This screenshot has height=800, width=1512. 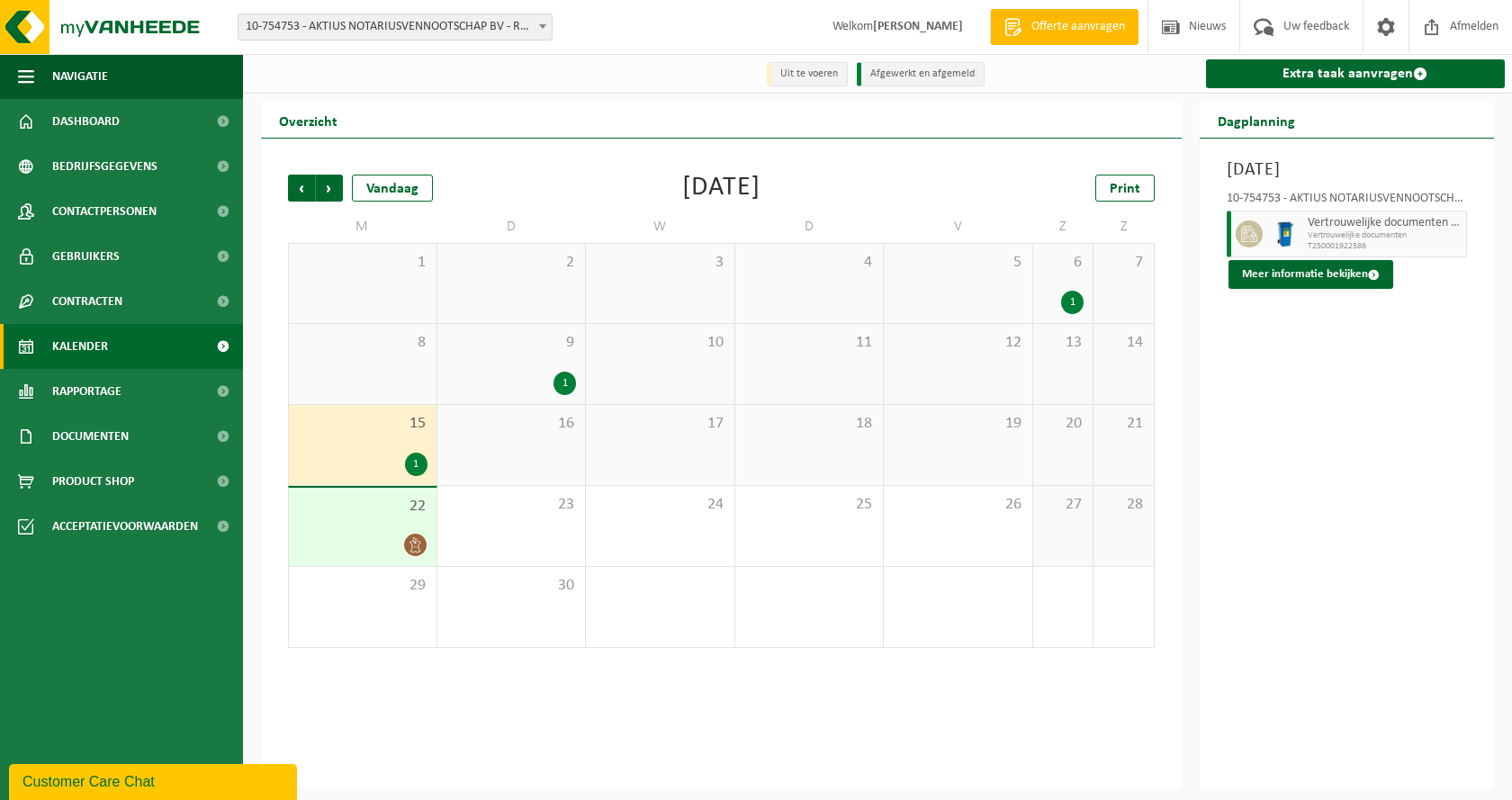 I want to click on span: 18, so click(x=809, y=424).